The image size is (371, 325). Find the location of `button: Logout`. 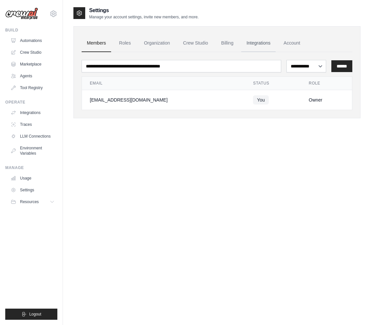

button: Logout is located at coordinates (31, 315).